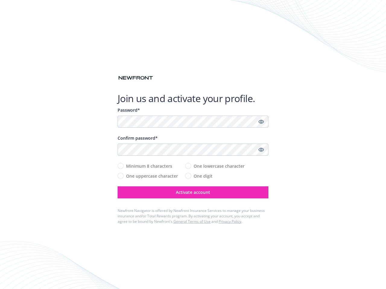 The height and width of the screenshot is (289, 386). Describe the element at coordinates (193, 99) in the screenshot. I see `h1: Join us and activate your profile.` at that location.